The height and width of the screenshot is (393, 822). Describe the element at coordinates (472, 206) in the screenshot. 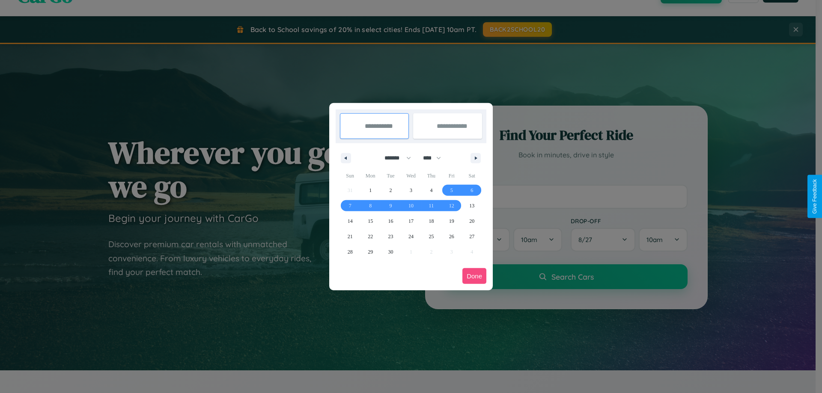

I see `button: 13` at that location.